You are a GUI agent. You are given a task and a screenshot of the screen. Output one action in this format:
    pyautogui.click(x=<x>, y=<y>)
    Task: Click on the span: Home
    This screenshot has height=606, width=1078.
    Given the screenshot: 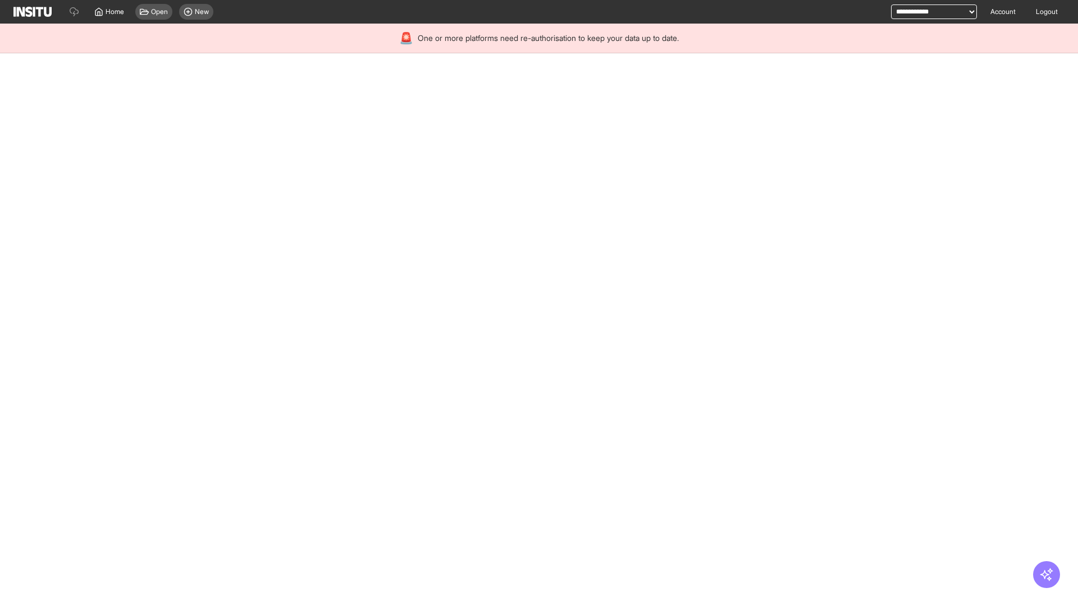 What is the action you would take?
    pyautogui.click(x=114, y=12)
    